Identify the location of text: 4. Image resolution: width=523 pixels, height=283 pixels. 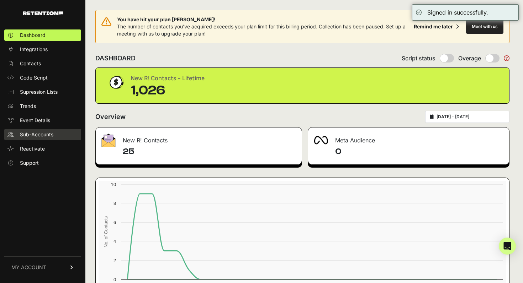
(115, 241).